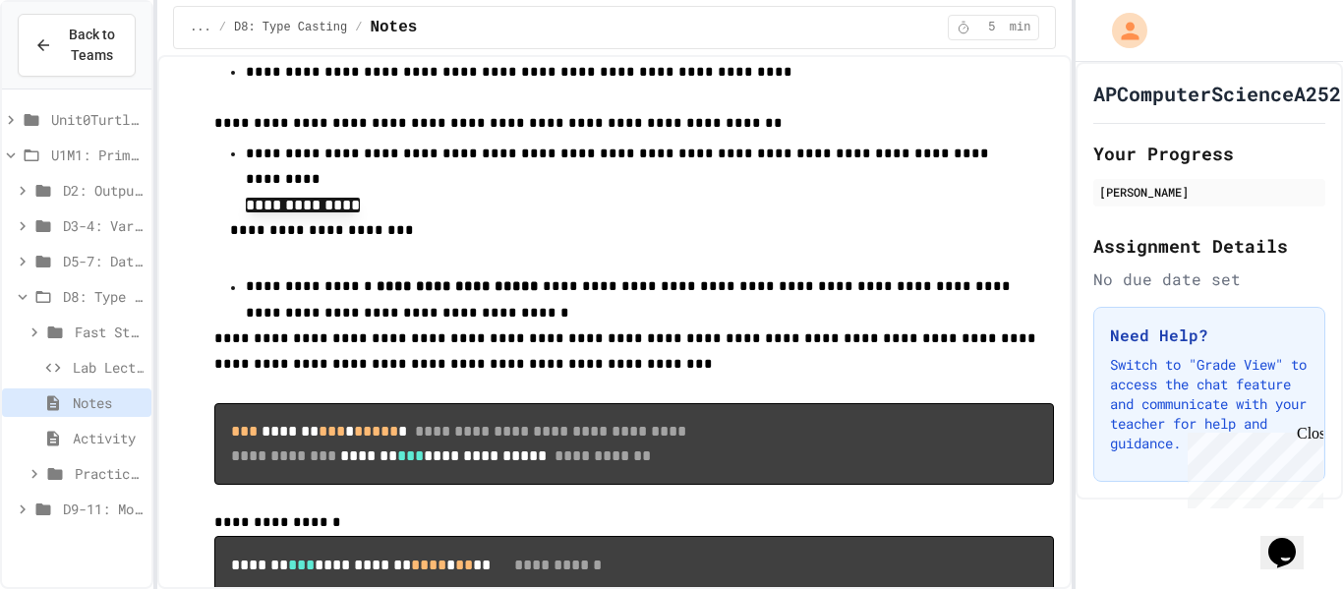 This screenshot has height=589, width=1343. I want to click on span: 5, so click(992, 28).